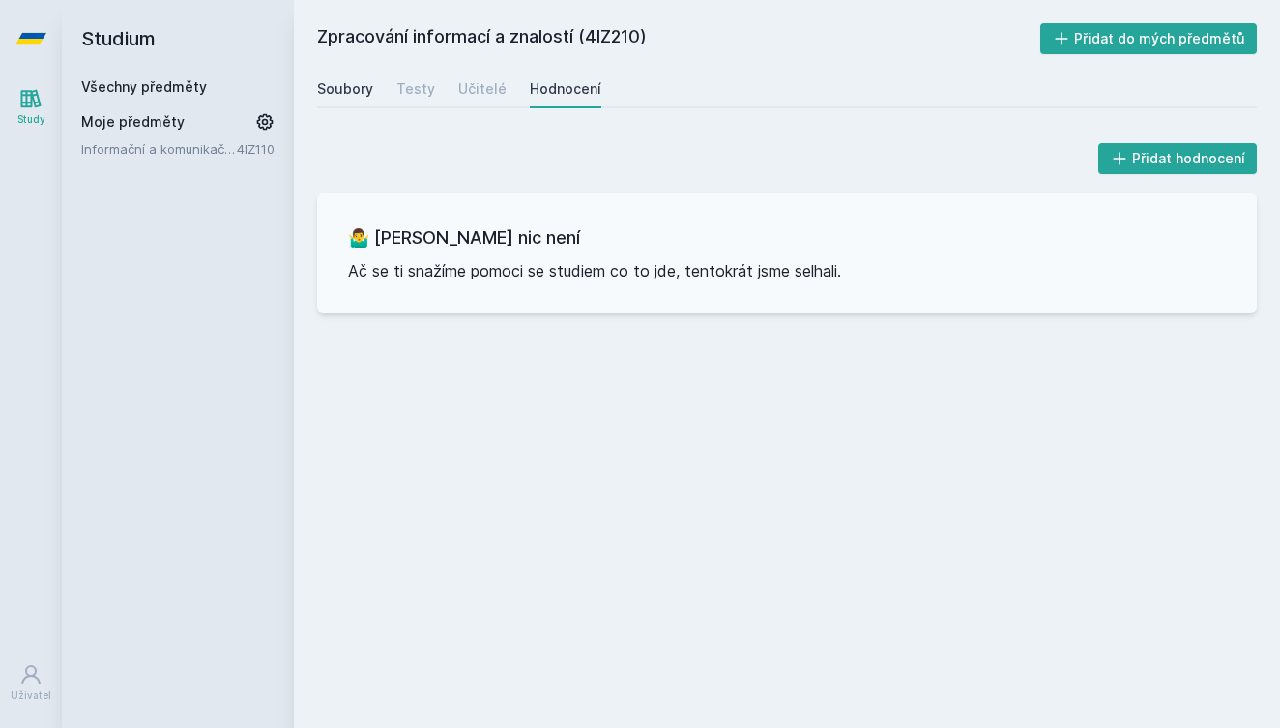 This screenshot has width=1280, height=728. I want to click on p: Ač se ti snažíme pomoci se studiem co to jde, tentokrát jsme selhali., so click(787, 271).